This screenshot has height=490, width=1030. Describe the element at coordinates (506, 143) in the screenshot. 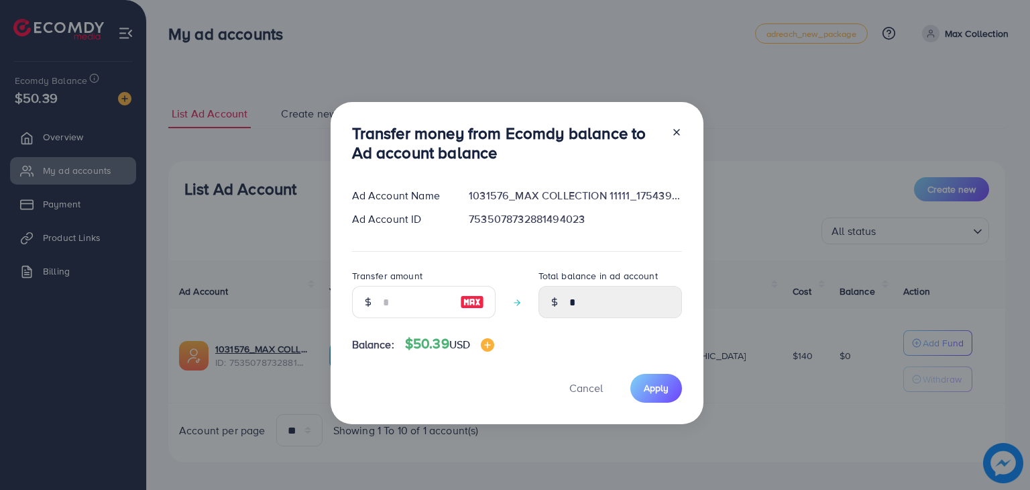

I see `h3: Transfer money from Ecomdy balance to Ad account balance` at that location.